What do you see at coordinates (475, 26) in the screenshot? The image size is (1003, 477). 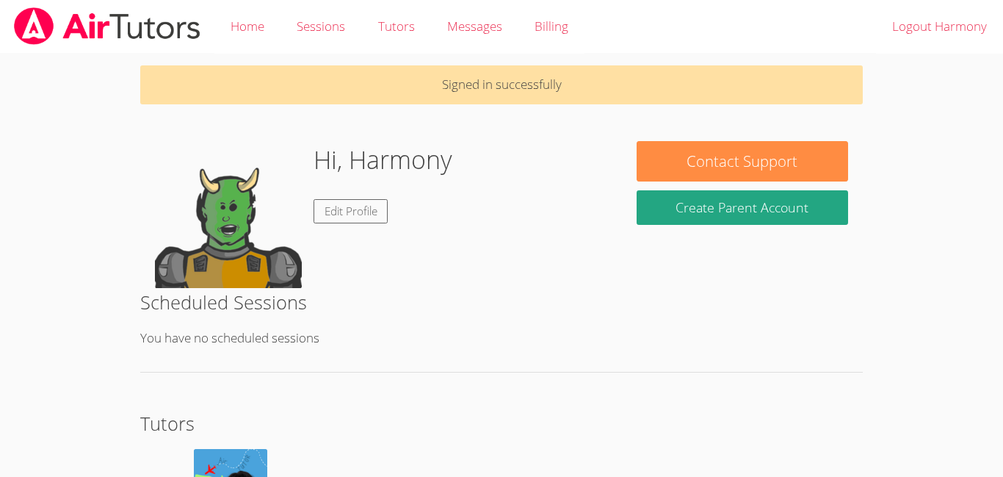 I see `span: Messages` at bounding box center [475, 26].